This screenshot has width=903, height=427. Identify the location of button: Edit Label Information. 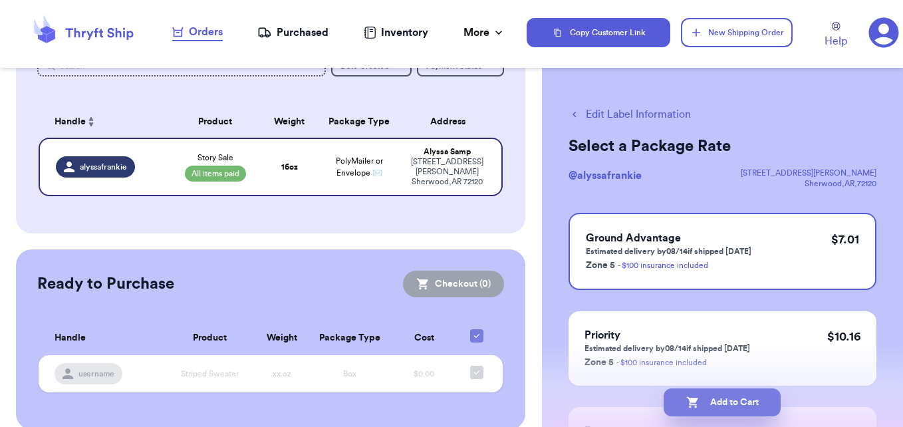
(630, 114).